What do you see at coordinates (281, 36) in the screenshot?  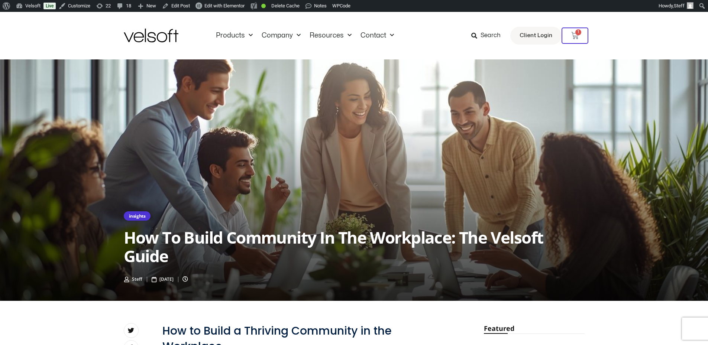 I see `a: CompanyMenu Toggle` at bounding box center [281, 36].